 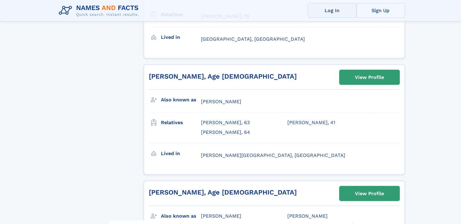 What do you see at coordinates (181, 122) in the screenshot?
I see `h3: Relatives` at bounding box center [181, 122].